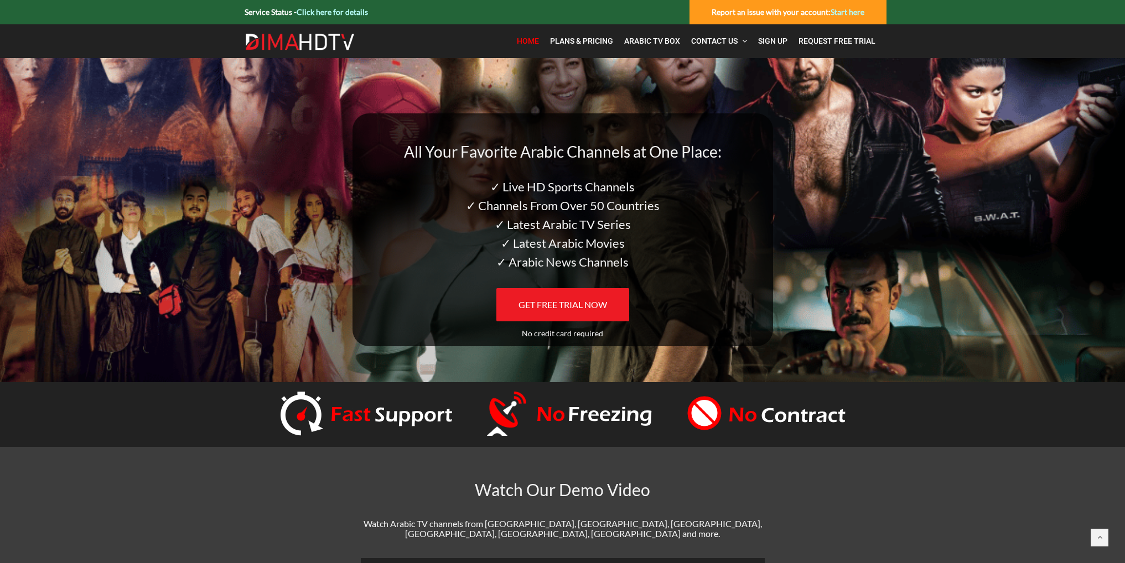  I want to click on span: GET FREE TRIAL NOW, so click(563, 304).